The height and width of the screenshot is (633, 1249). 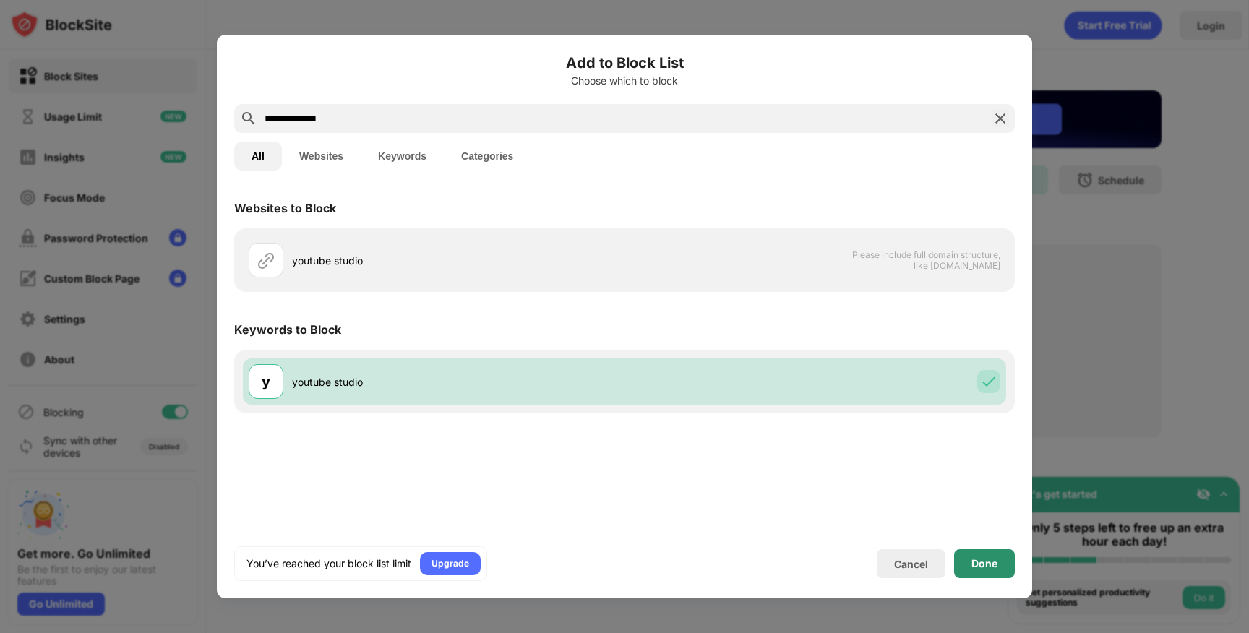 What do you see at coordinates (1000, 118) in the screenshot?
I see `img: search-close` at bounding box center [1000, 118].